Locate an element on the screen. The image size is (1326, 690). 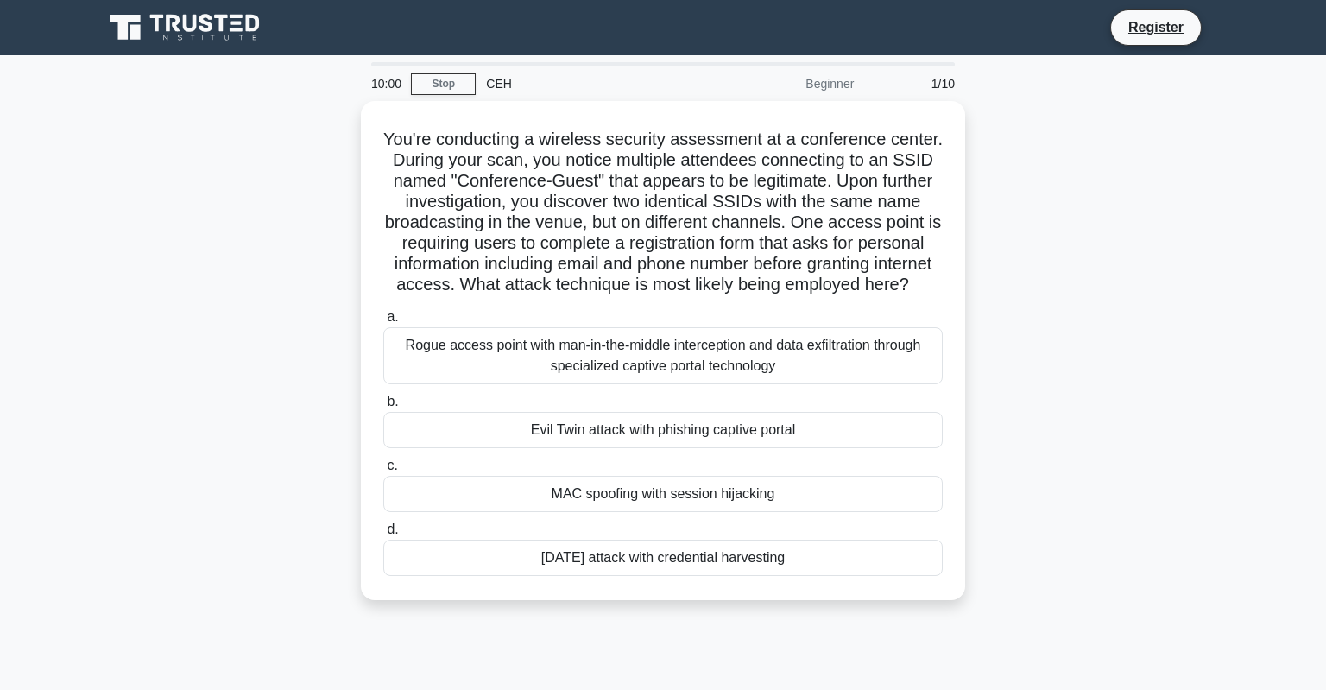
a: Register is located at coordinates (1156, 27).